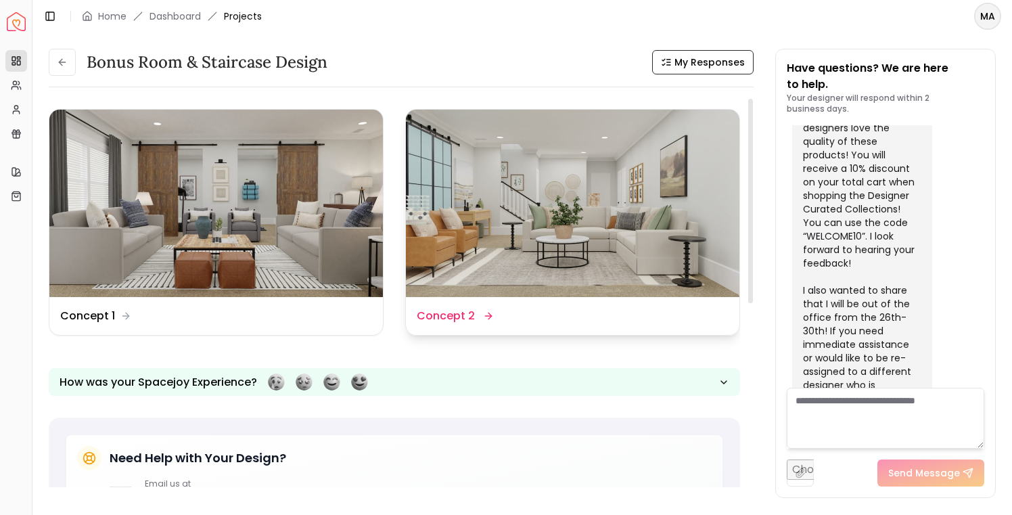 This screenshot has width=1012, height=515. I want to click on h5: Need Help with Your Design?, so click(198, 458).